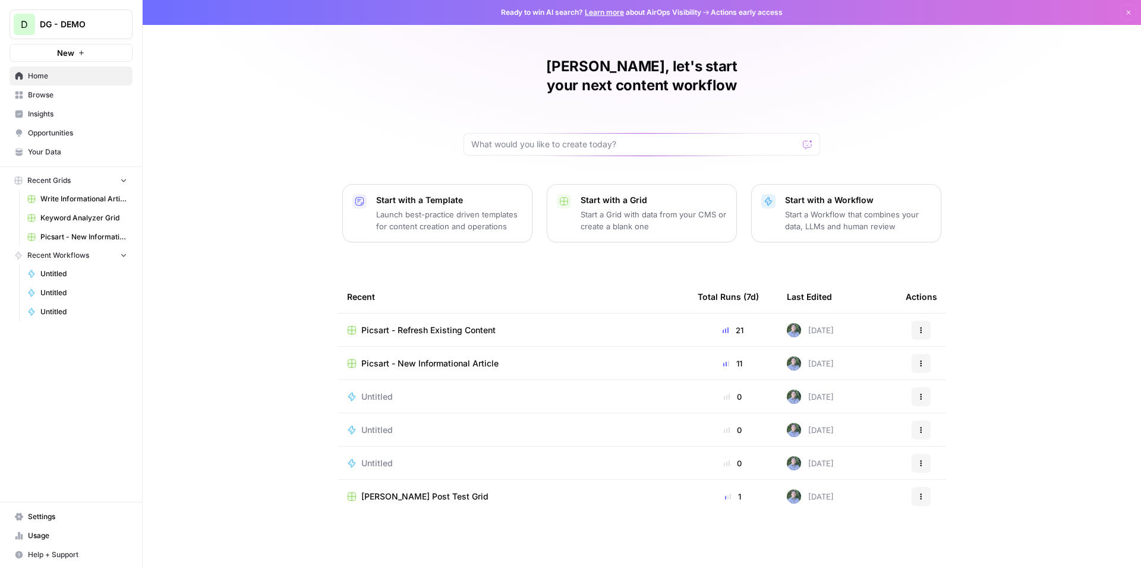 The width and height of the screenshot is (1141, 569). I want to click on div: 21, so click(733, 330).